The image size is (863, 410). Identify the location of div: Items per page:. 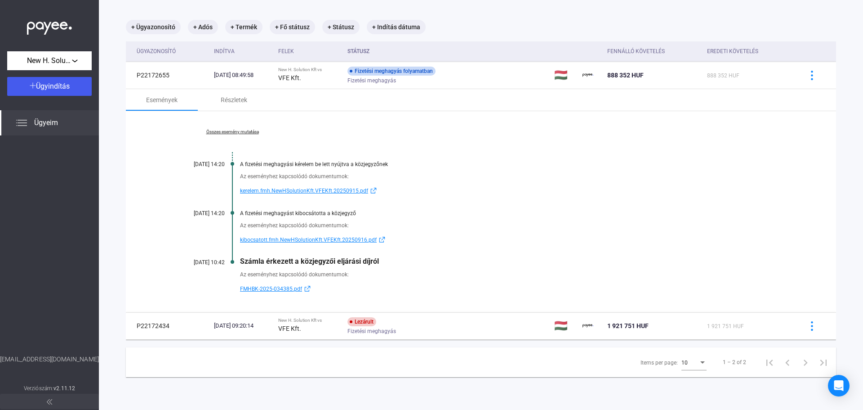
(659, 362).